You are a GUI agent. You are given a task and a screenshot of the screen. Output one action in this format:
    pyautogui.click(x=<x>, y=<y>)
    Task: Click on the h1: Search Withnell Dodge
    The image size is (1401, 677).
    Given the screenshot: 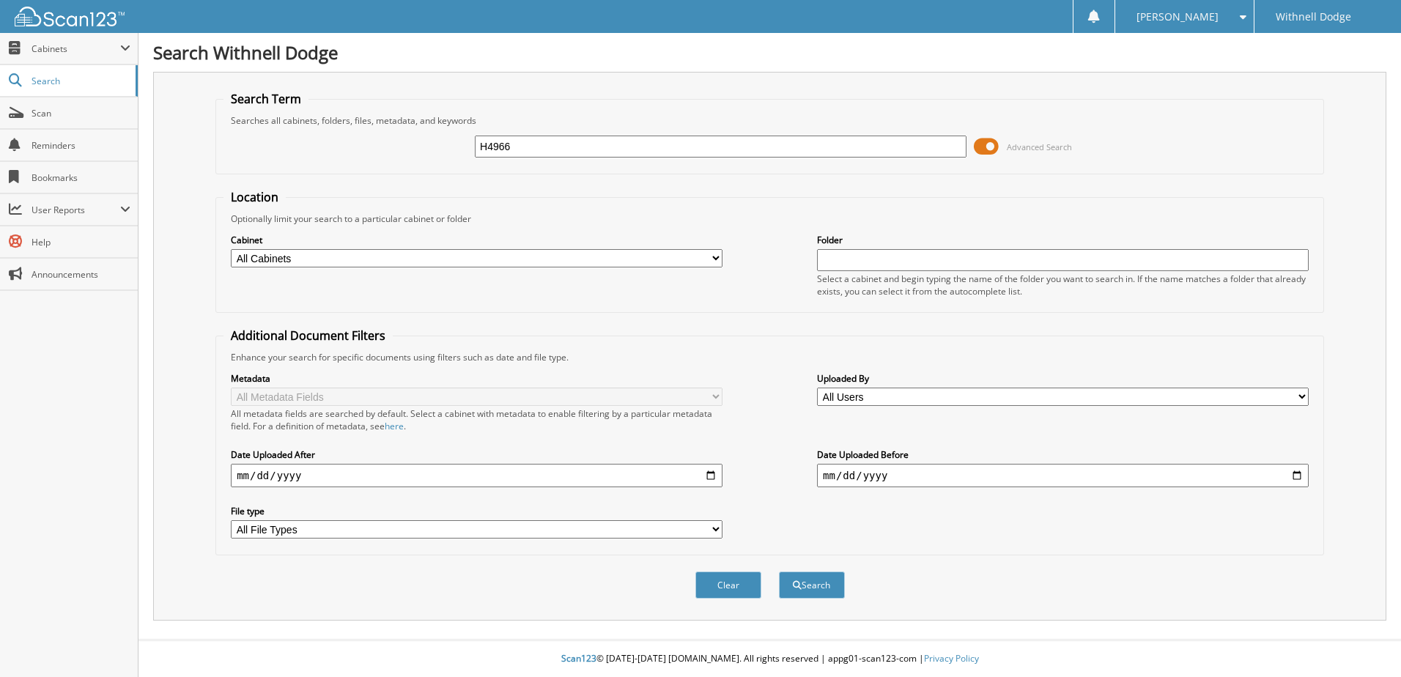 What is the action you would take?
    pyautogui.click(x=769, y=52)
    